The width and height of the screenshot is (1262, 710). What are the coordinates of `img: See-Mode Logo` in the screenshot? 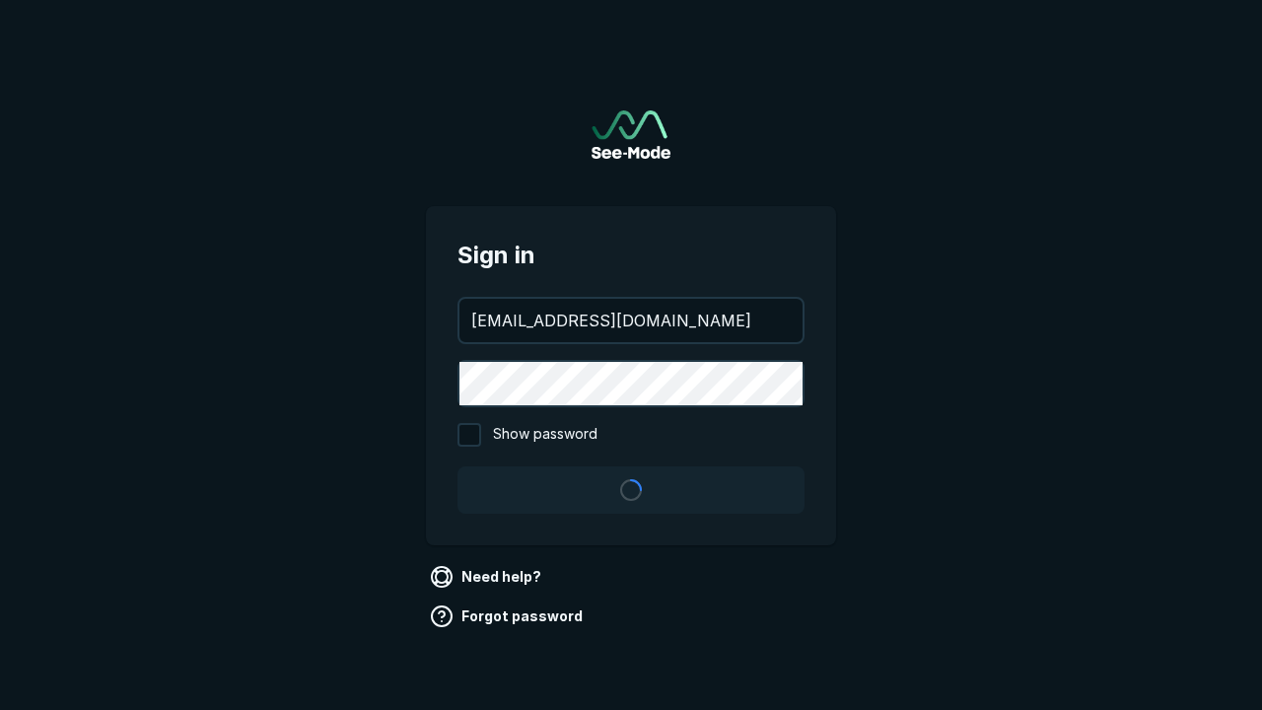 It's located at (631, 134).